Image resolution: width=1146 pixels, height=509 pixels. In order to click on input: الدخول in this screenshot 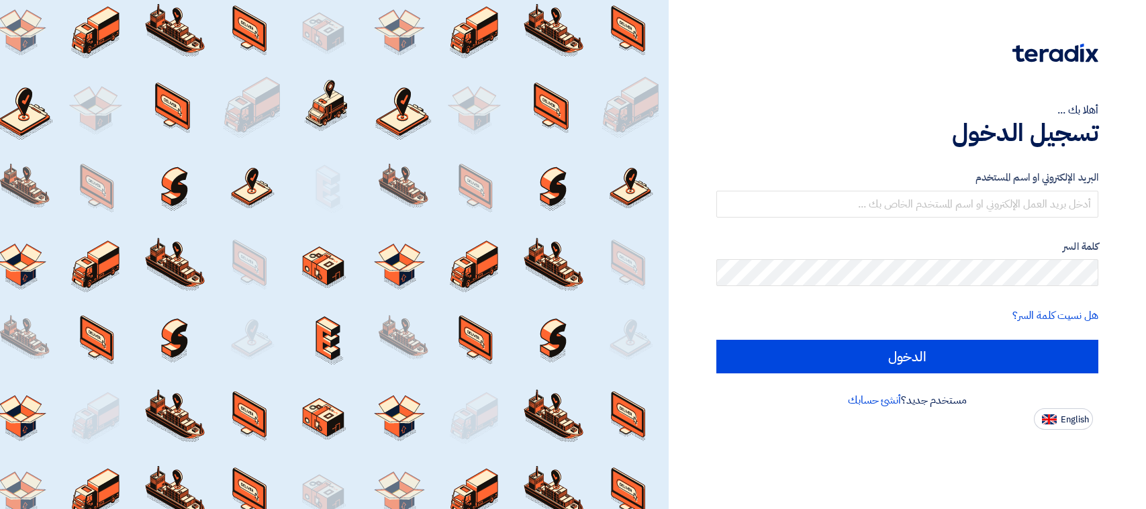, I will do `click(907, 356)`.